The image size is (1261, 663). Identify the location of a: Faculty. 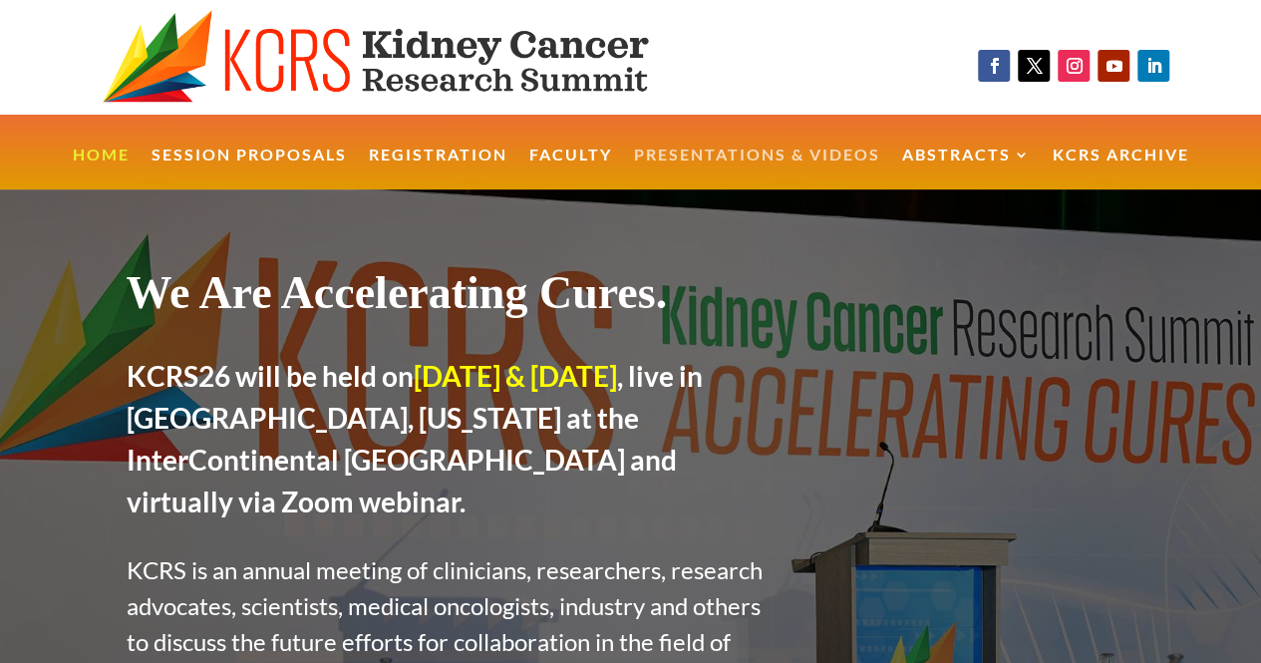
(570, 169).